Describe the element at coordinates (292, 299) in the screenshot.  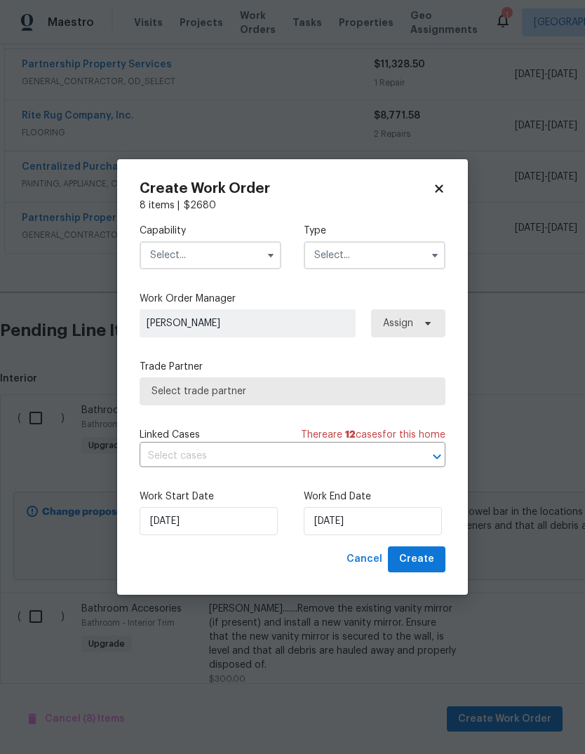
I see `label: Work Order Manager` at that location.